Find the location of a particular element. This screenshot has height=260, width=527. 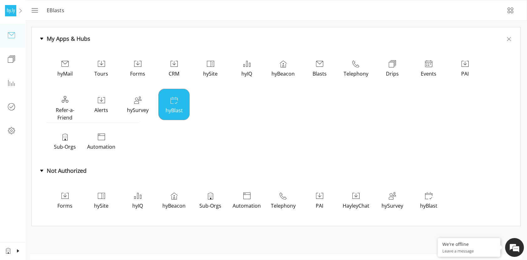

span: We are offline. Please leave us a message. is located at coordinates (61, 111).